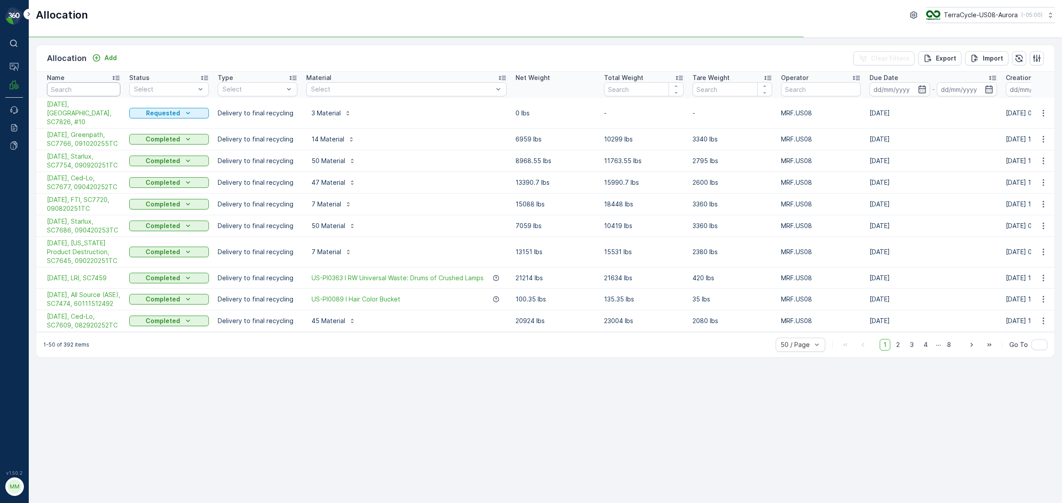 The height and width of the screenshot is (503, 1062). What do you see at coordinates (555, 113) in the screenshot?
I see `p: 0 lbs` at bounding box center [555, 113].